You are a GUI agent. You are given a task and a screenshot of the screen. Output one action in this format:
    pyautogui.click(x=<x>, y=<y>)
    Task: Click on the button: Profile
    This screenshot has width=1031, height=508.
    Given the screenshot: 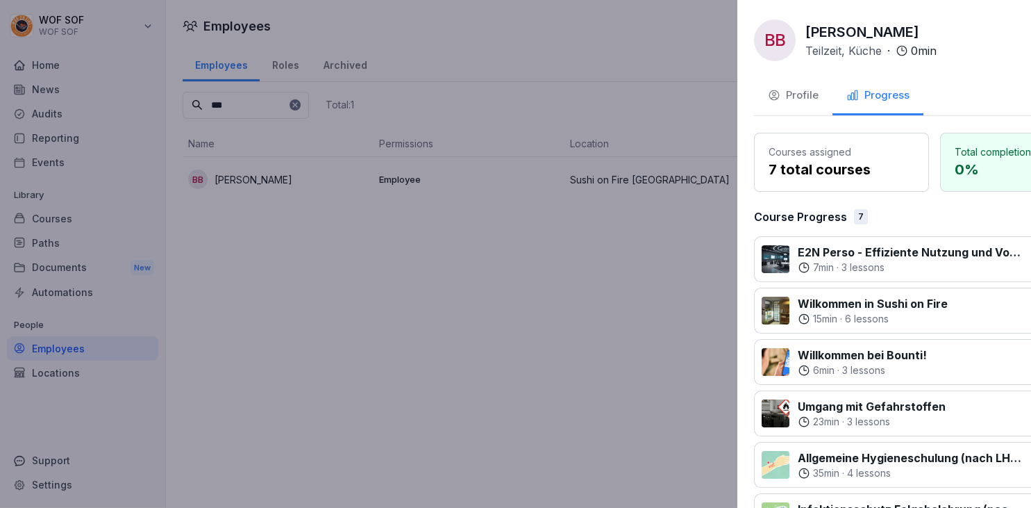 What is the action you would take?
    pyautogui.click(x=793, y=97)
    